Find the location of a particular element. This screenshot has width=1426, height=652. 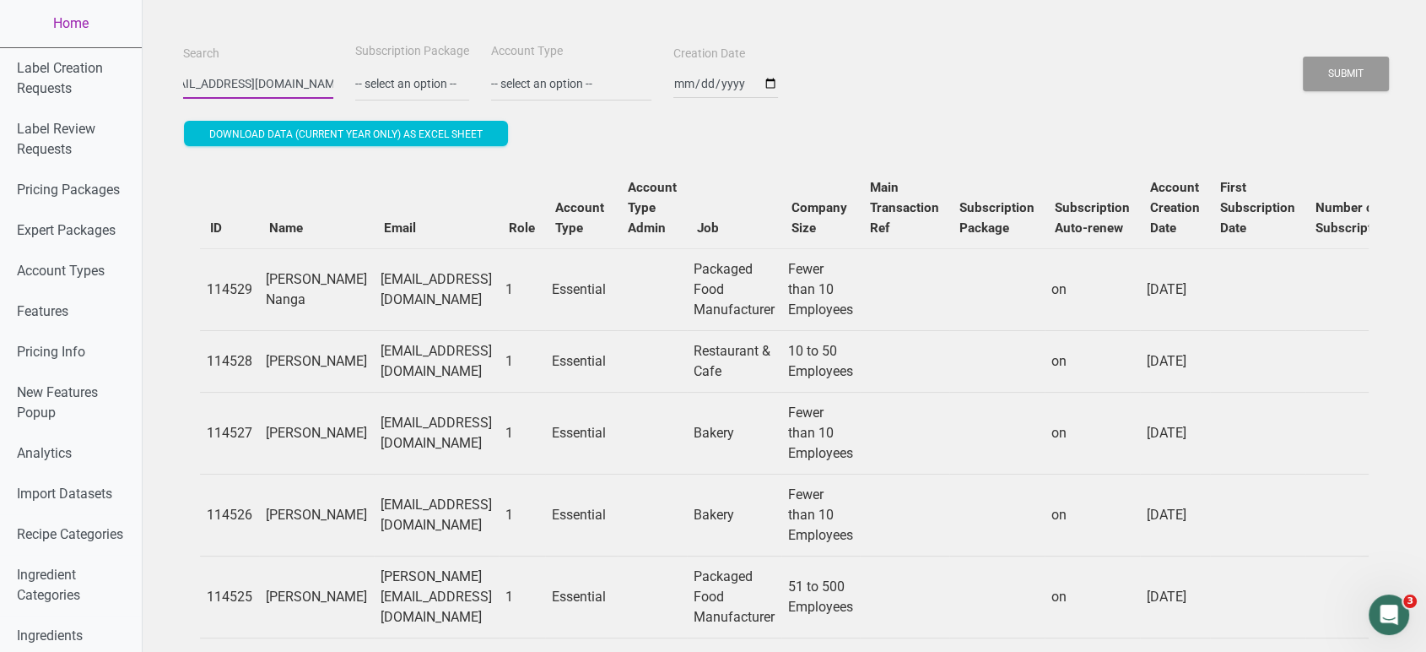

td: 114529 is located at coordinates (230, 289).